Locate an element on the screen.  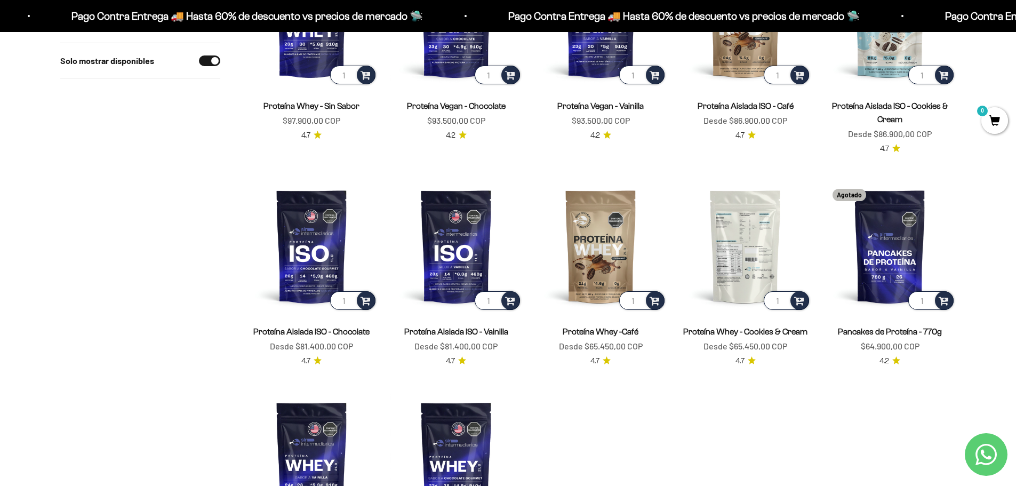
a: Proteína Vegan - Chocolate is located at coordinates (456, 106).